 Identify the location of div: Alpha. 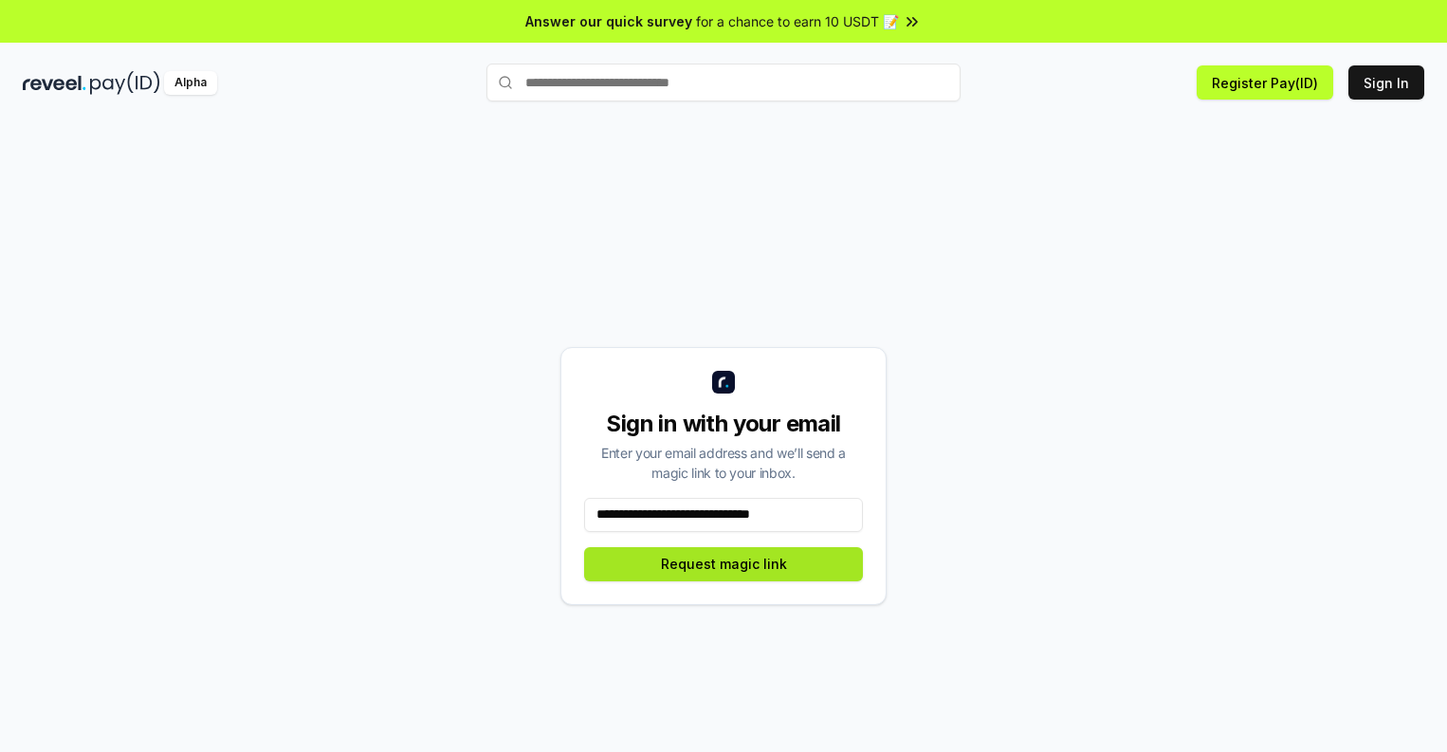
(191, 82).